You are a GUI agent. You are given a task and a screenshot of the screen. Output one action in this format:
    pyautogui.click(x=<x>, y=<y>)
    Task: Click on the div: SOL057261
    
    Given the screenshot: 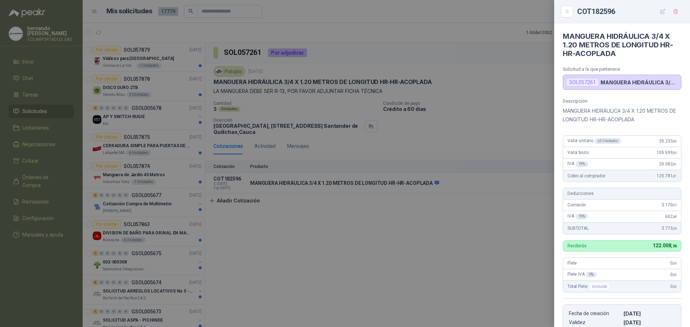 What is the action you would take?
    pyautogui.click(x=582, y=82)
    